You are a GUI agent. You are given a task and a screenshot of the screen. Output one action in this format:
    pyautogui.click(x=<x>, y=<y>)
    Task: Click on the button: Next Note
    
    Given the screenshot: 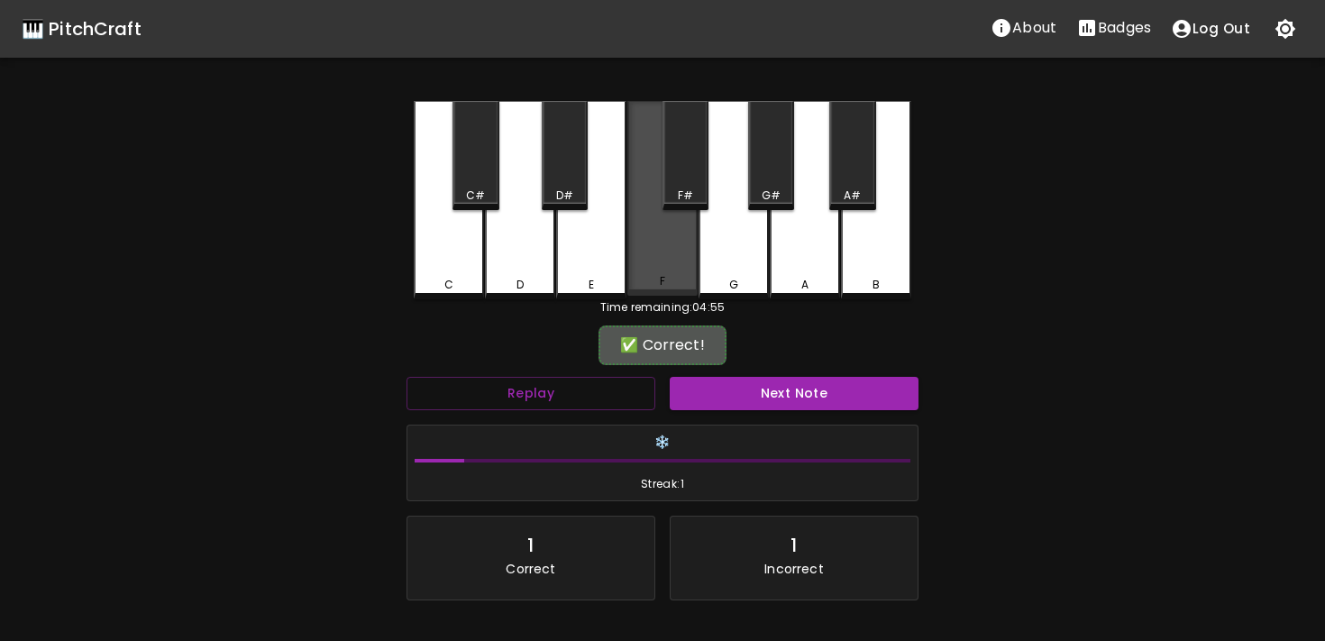 What is the action you would take?
    pyautogui.click(x=794, y=393)
    